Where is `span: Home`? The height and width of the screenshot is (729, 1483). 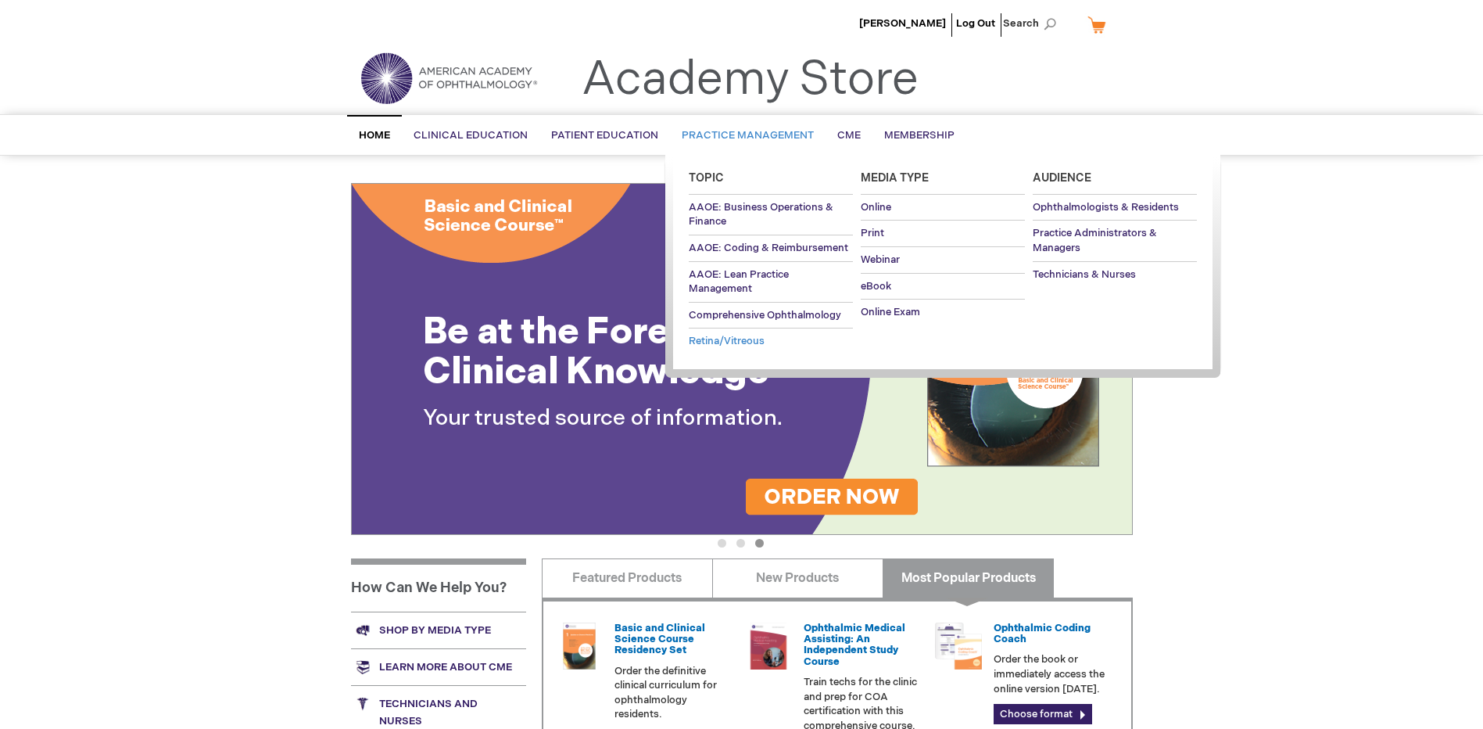 span: Home is located at coordinates (374, 135).